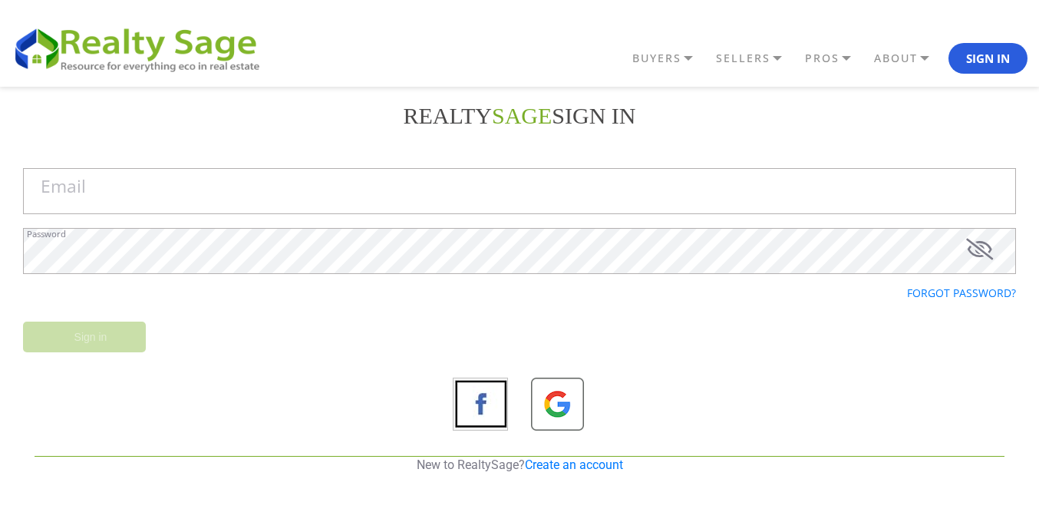  I want to click on h2: REALTY Sign in, so click(519, 116).